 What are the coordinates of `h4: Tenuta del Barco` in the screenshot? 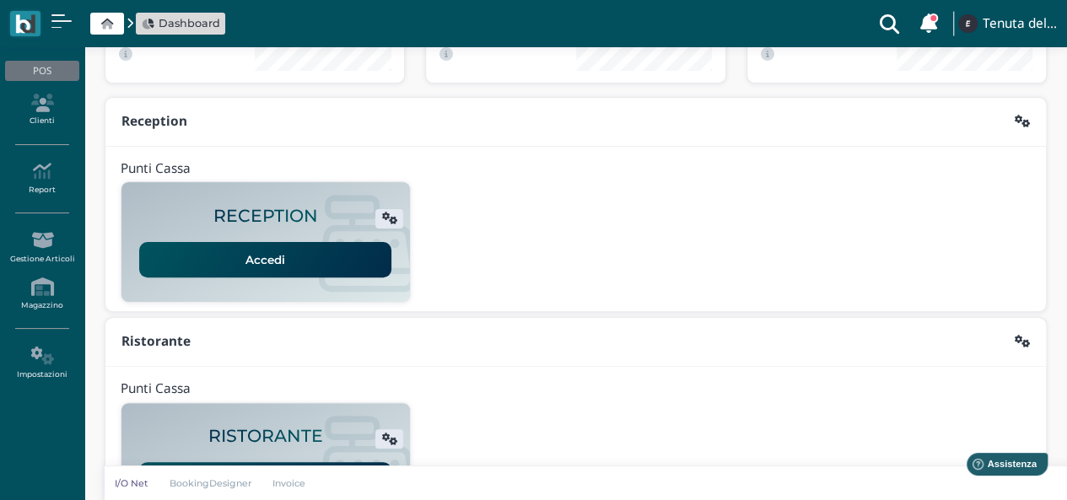 It's located at (1019, 24).